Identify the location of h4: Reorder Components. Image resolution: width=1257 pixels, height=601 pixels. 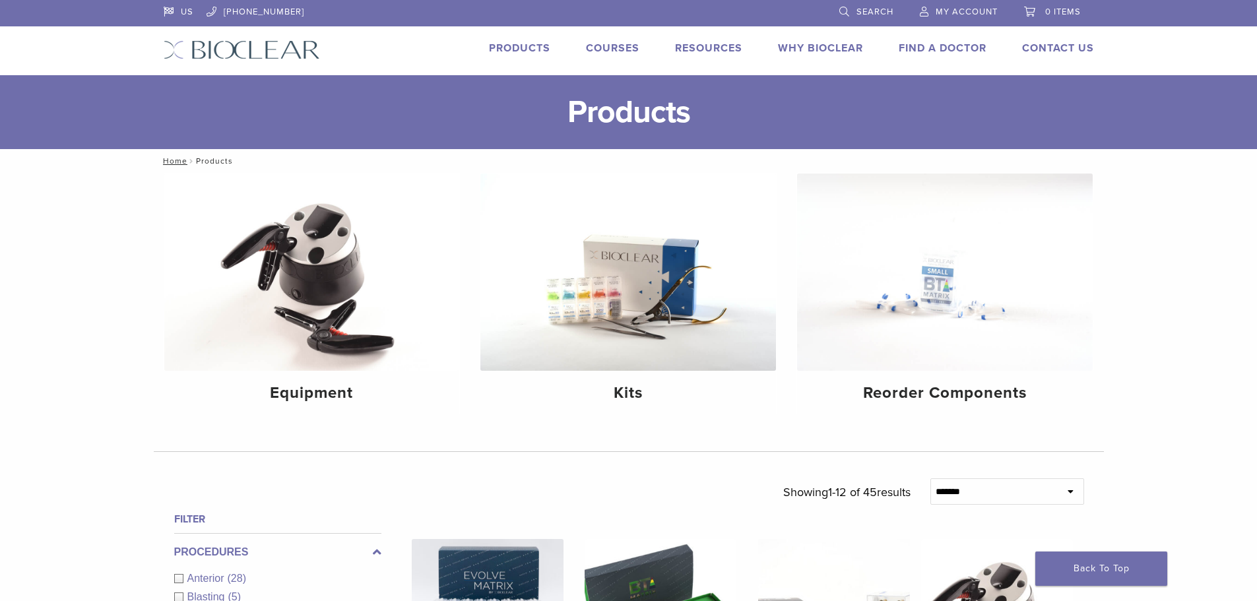
(945, 393).